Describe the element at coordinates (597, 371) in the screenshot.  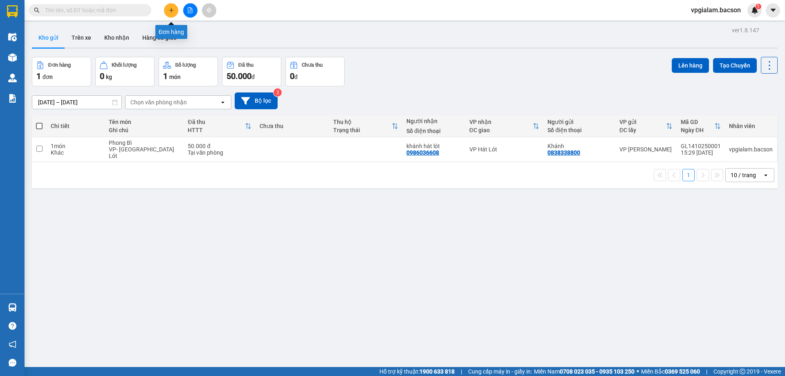
I see `strong: 0708 023 035 - 0935 103 250` at that location.